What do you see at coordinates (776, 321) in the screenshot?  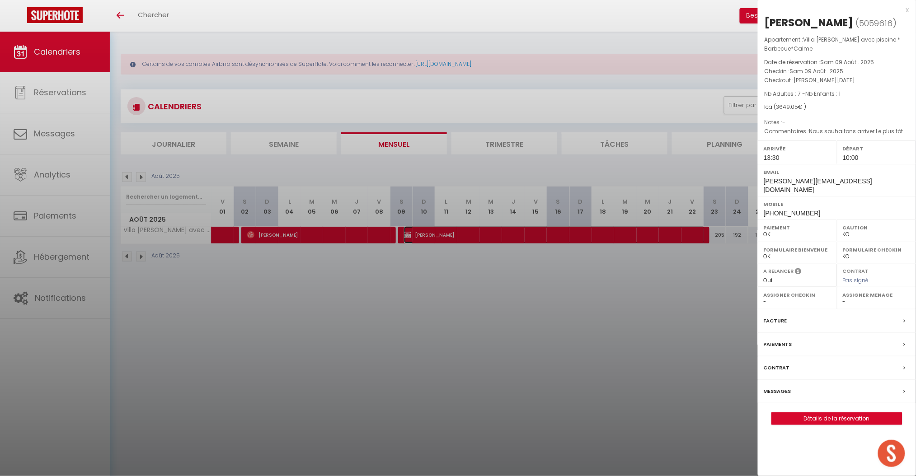 I see `label: Facture` at bounding box center [776, 321].